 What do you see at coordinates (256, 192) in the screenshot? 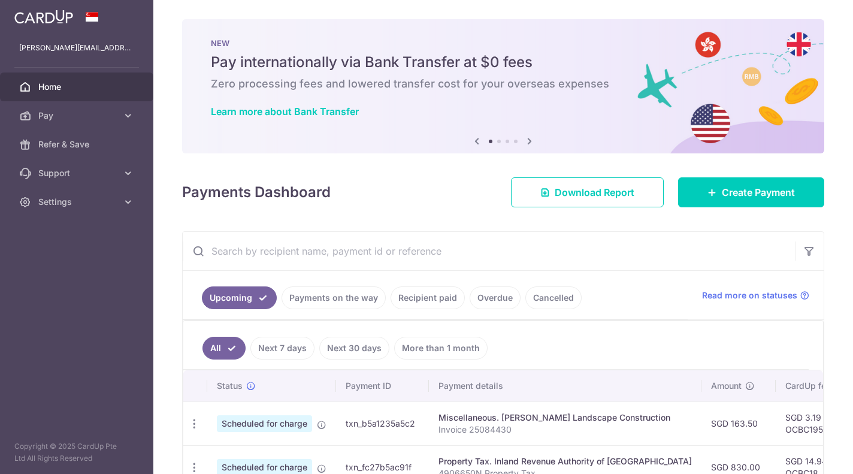
I see `h4: Payments Dashboard` at bounding box center [256, 192].